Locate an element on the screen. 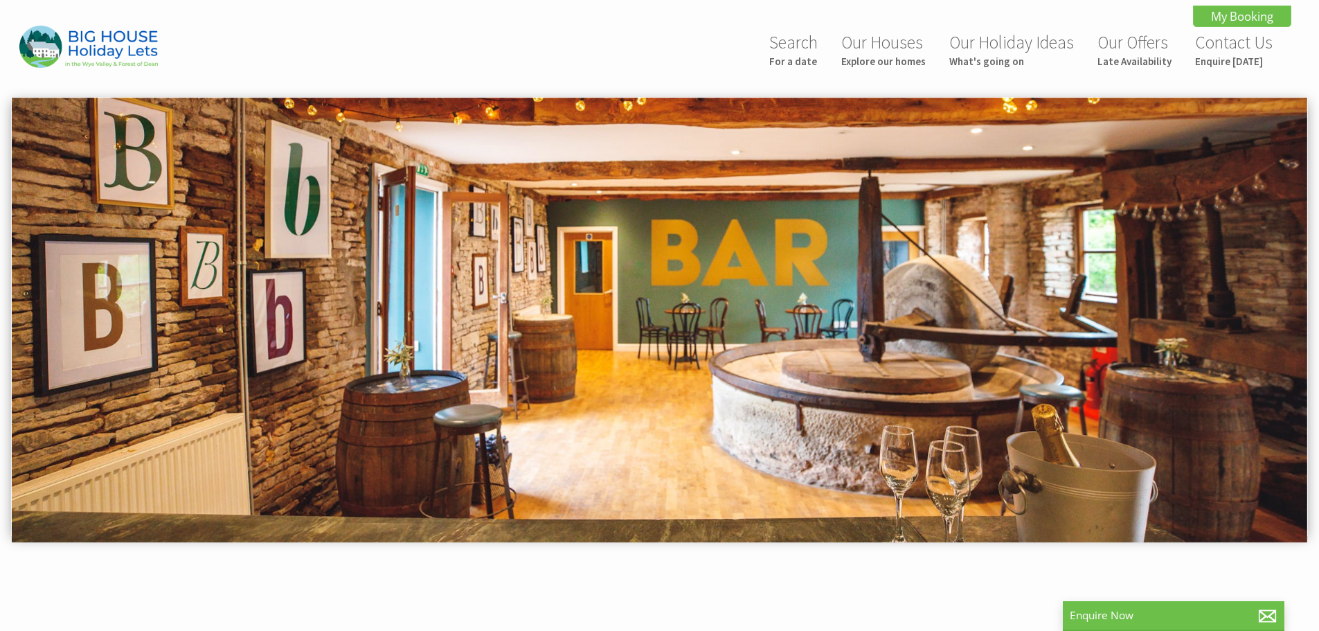 The width and height of the screenshot is (1319, 631). small: Explore our homes is located at coordinates (884, 61).